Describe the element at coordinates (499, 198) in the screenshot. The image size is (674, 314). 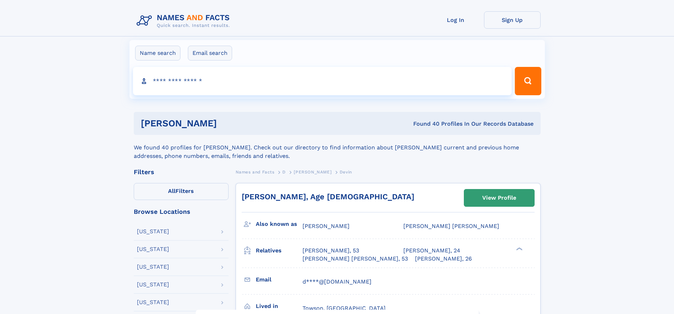
I see `a: View Profile` at that location.